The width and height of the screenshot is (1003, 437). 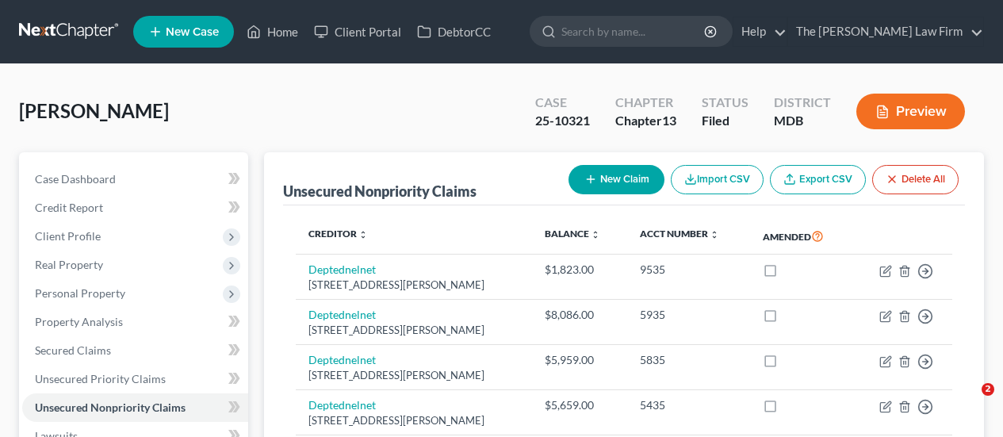 What do you see at coordinates (562, 121) in the screenshot?
I see `div: 25-10321` at bounding box center [562, 121].